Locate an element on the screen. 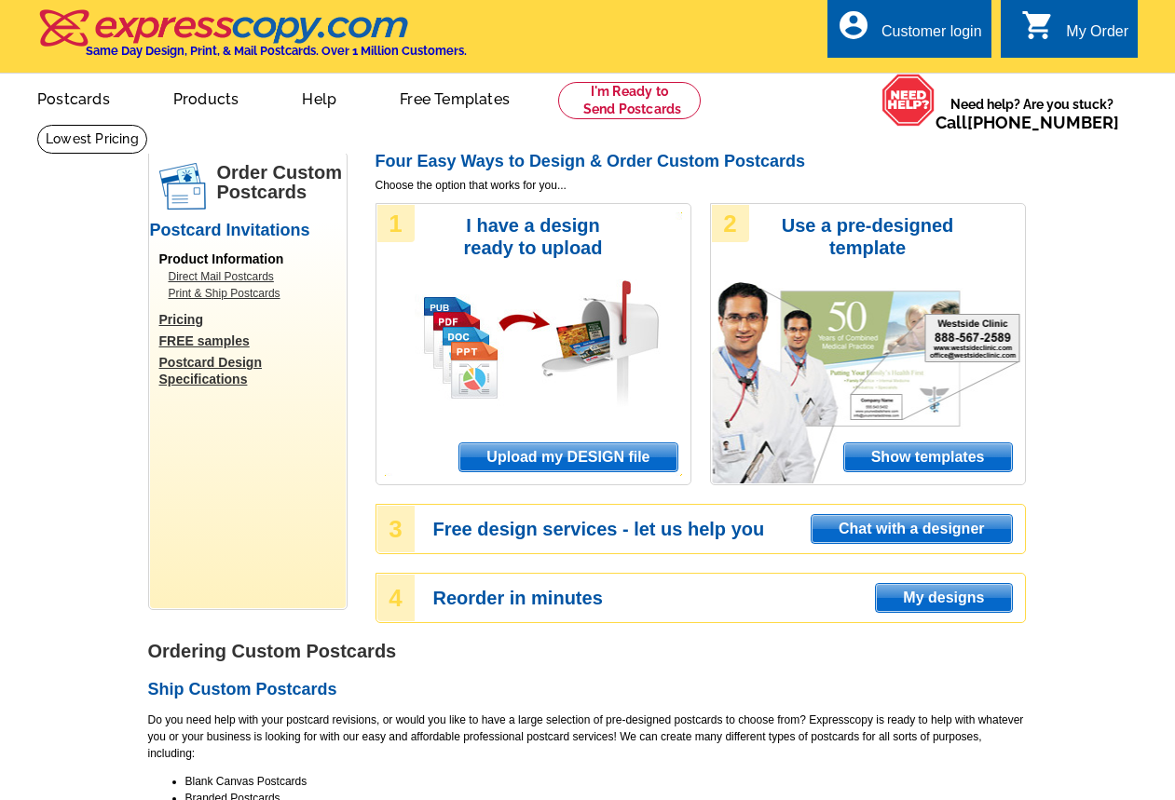 Image resolution: width=1175 pixels, height=800 pixels. h3: Reorder in minutes is located at coordinates (729, 598).